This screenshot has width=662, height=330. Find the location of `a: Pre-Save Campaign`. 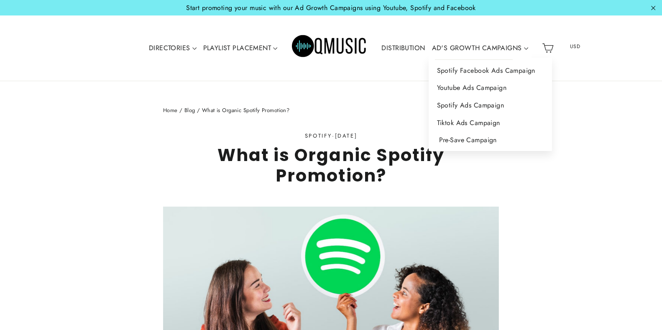

a: Pre-Save Campaign is located at coordinates (490, 140).